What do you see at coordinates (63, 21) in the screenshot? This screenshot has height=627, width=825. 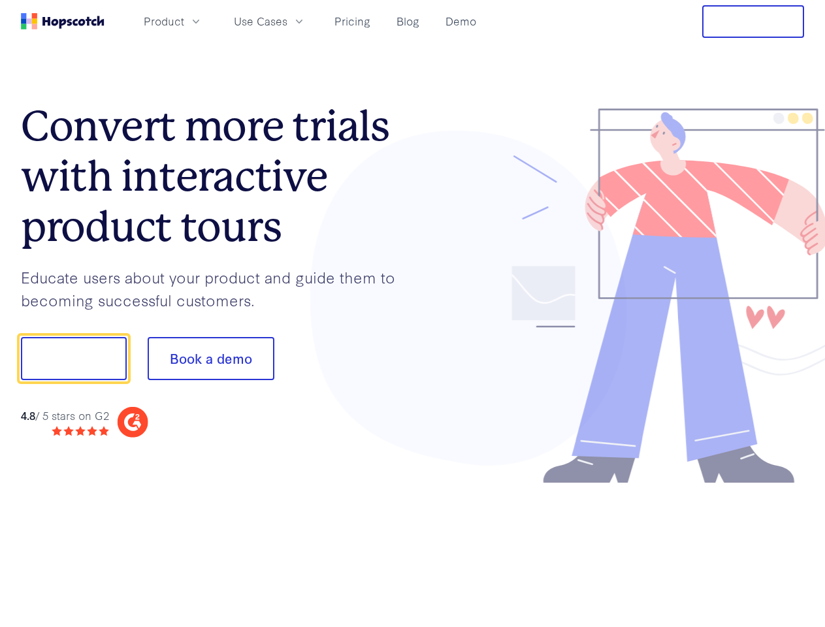 I see `a: Home` at bounding box center [63, 21].